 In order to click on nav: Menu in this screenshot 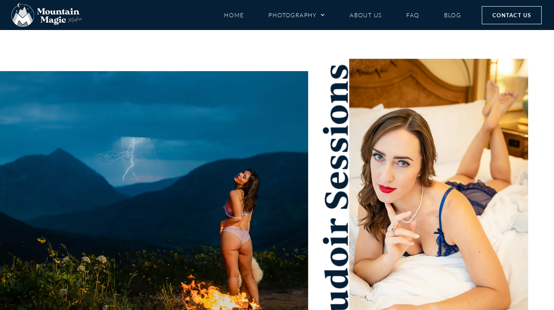, I will do `click(343, 15)`.